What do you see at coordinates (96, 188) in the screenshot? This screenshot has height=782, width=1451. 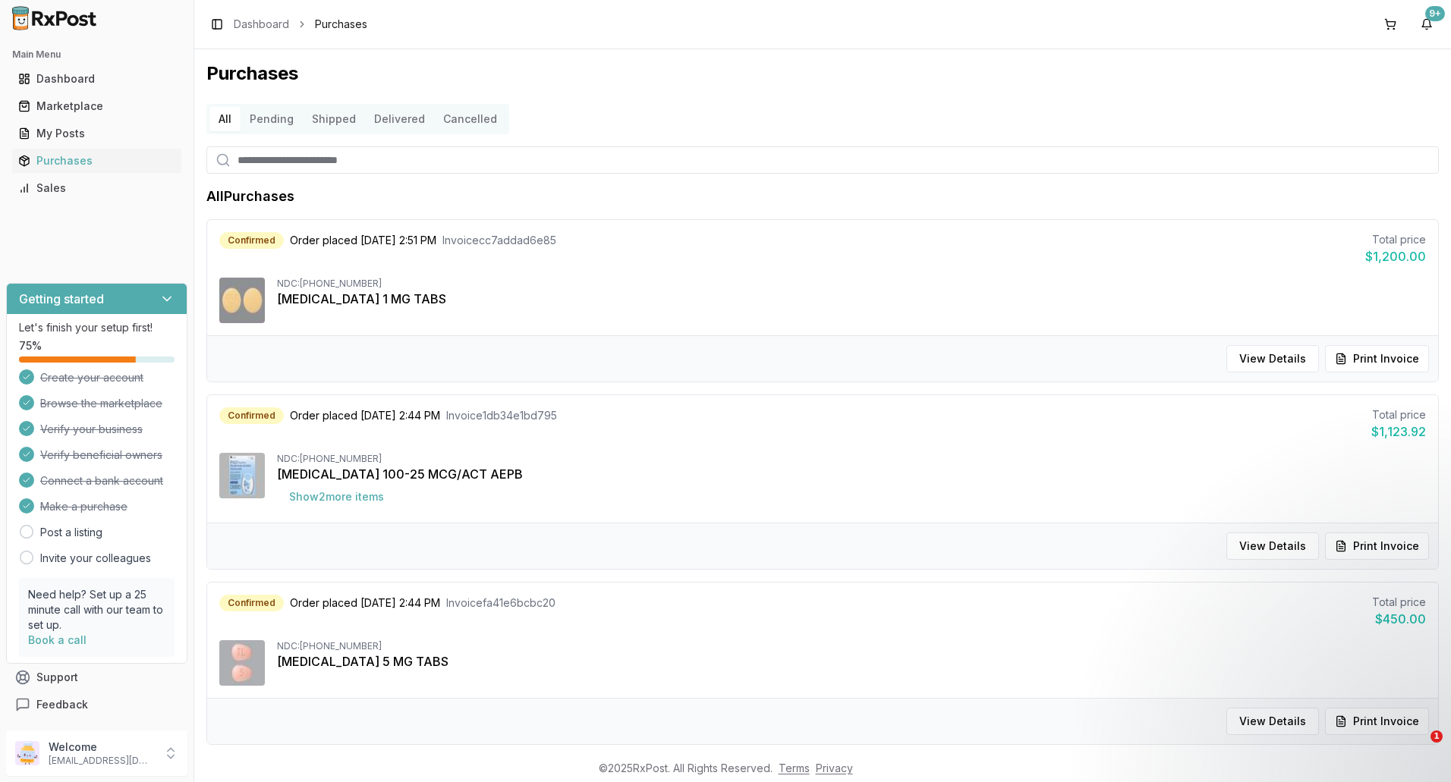 I see `a: Sales` at bounding box center [96, 188].